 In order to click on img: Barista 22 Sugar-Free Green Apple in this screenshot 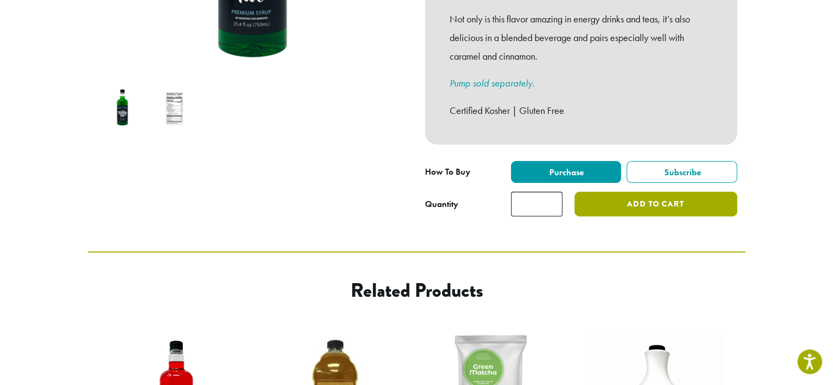, I will do `click(122, 107)`.